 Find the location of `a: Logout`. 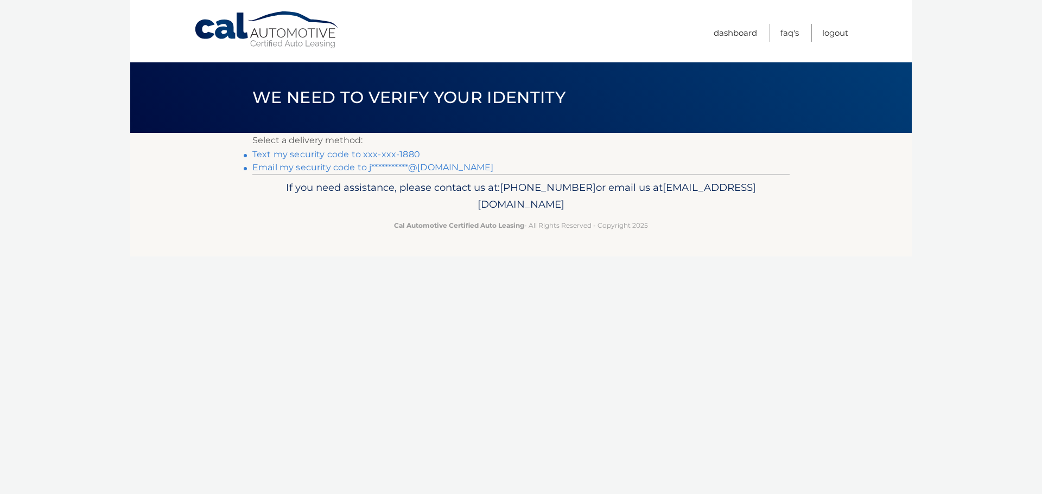

a: Logout is located at coordinates (835, 33).